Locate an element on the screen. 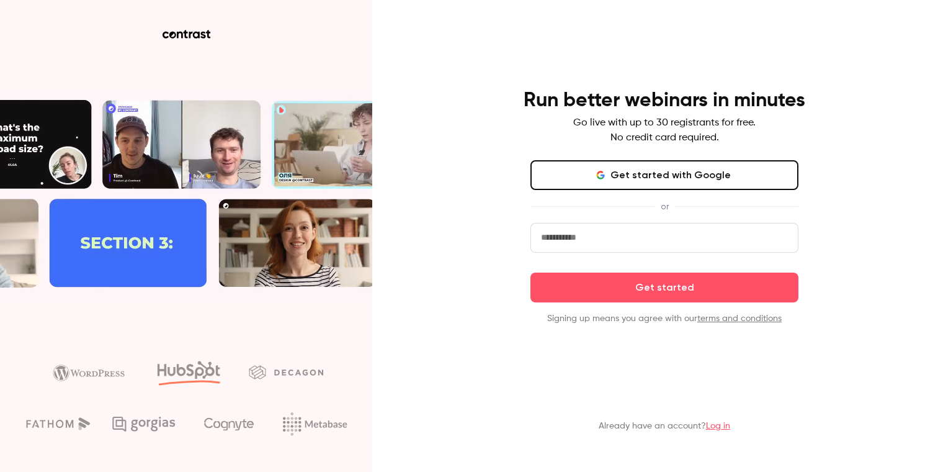 The height and width of the screenshot is (472, 938). a: Log in is located at coordinates (718, 426).